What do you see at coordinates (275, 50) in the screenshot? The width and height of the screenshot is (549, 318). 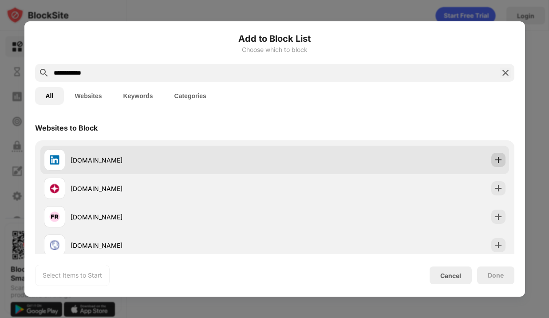 I see `div: Choose which to block` at bounding box center [275, 50].